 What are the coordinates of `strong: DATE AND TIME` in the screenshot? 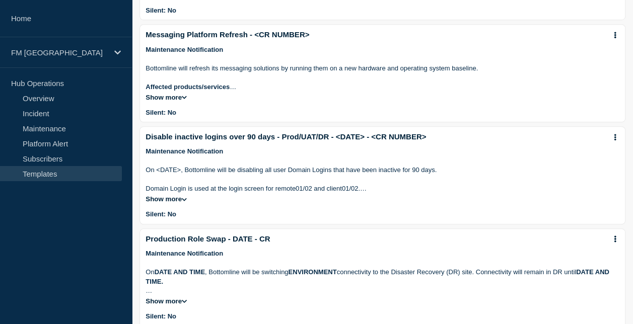 It's located at (180, 272).